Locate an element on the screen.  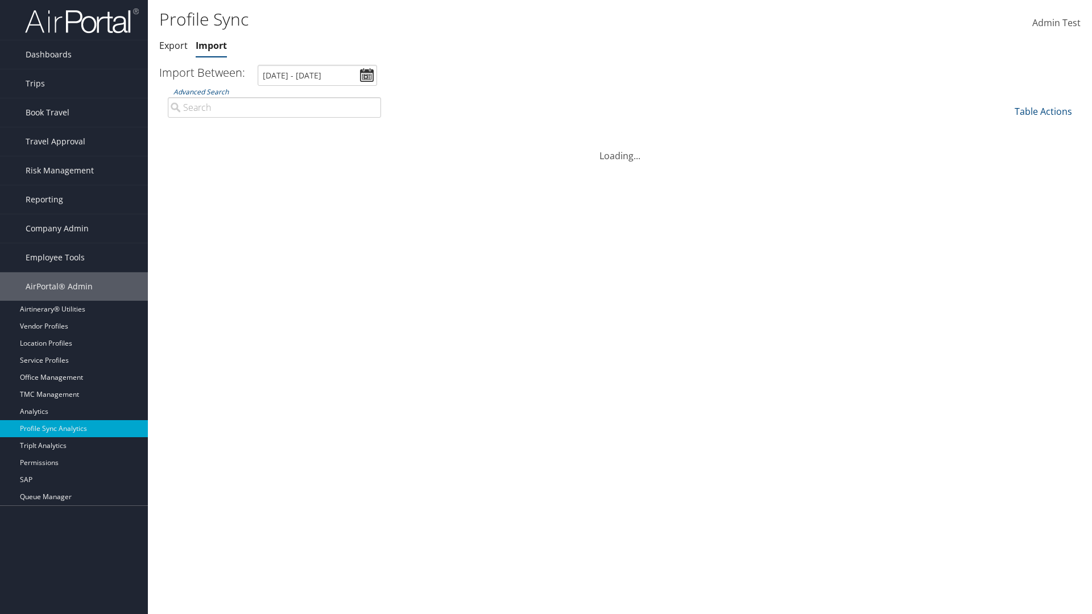
span: Reporting is located at coordinates (44, 200).